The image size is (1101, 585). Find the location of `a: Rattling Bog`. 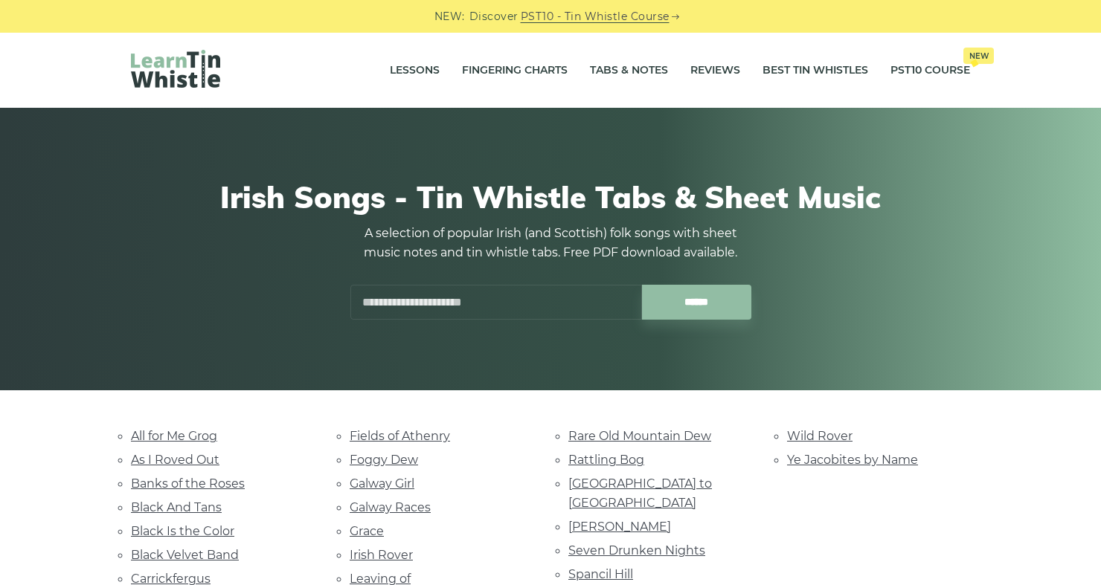

a: Rattling Bog is located at coordinates (606, 460).